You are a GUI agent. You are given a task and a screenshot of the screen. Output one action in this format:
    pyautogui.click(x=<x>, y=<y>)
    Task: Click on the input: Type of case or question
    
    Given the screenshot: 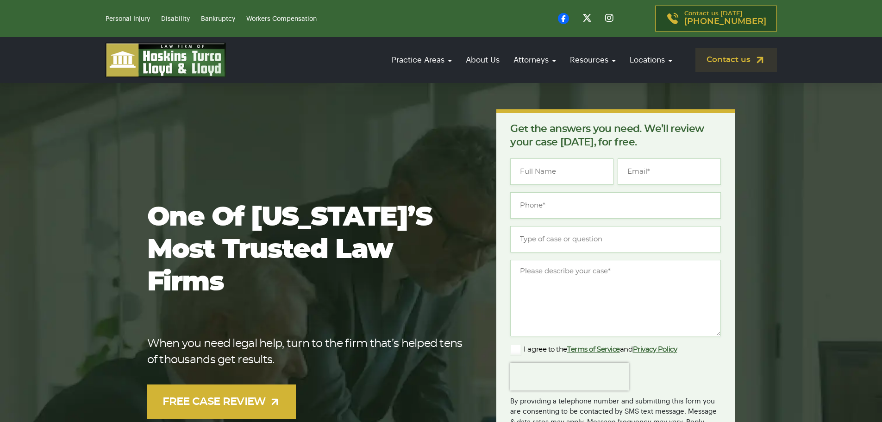 What is the action you would take?
    pyautogui.click(x=615, y=239)
    